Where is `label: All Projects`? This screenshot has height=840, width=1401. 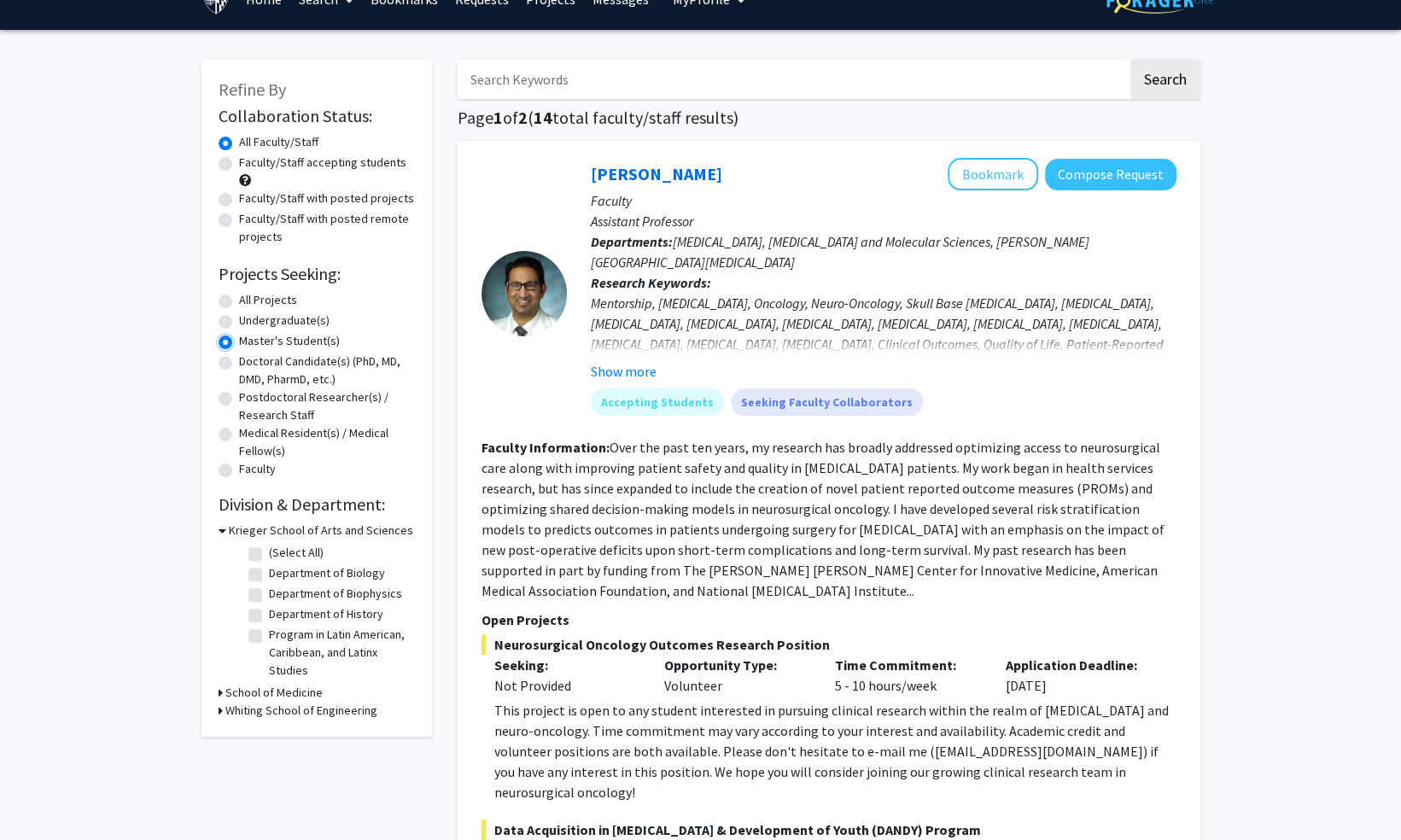
label: All Projects is located at coordinates (268, 300).